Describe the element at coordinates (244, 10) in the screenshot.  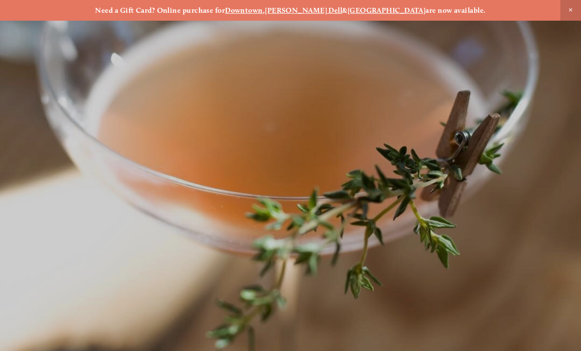
I see `strong: Downtown` at that location.